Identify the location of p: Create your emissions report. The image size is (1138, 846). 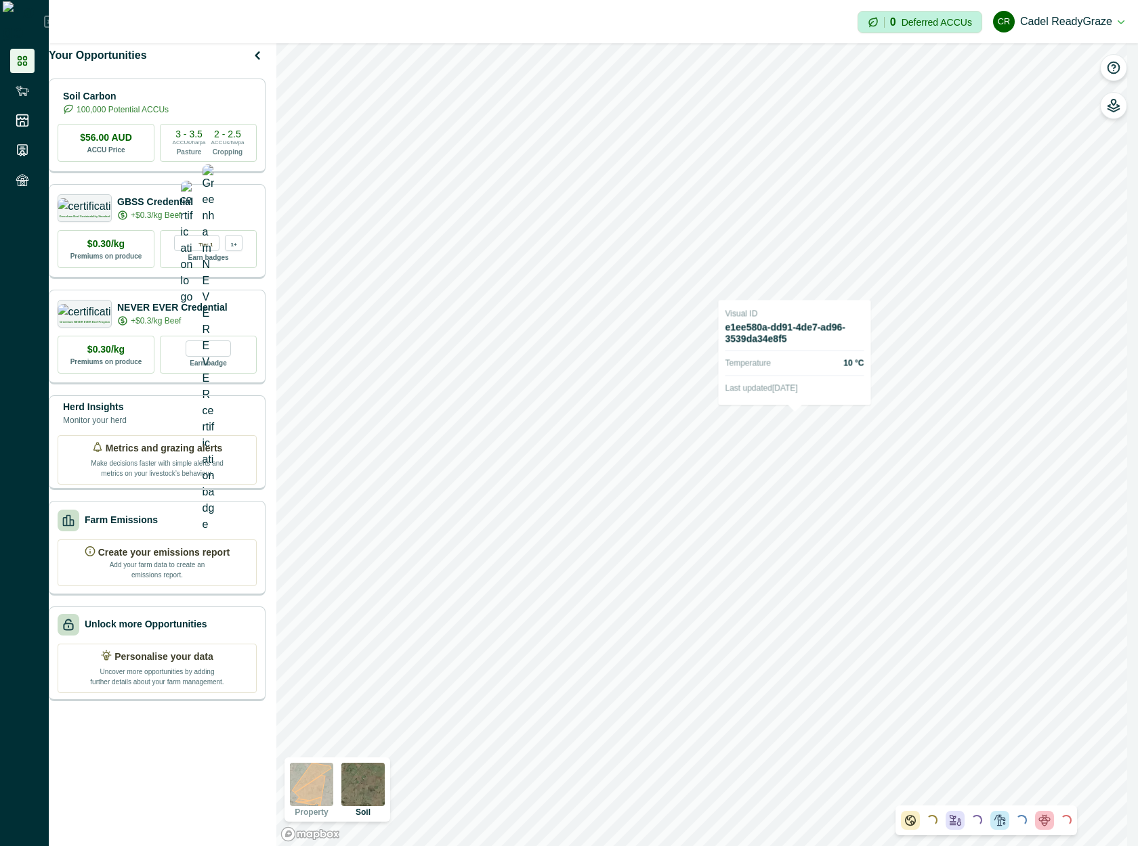
(164, 553).